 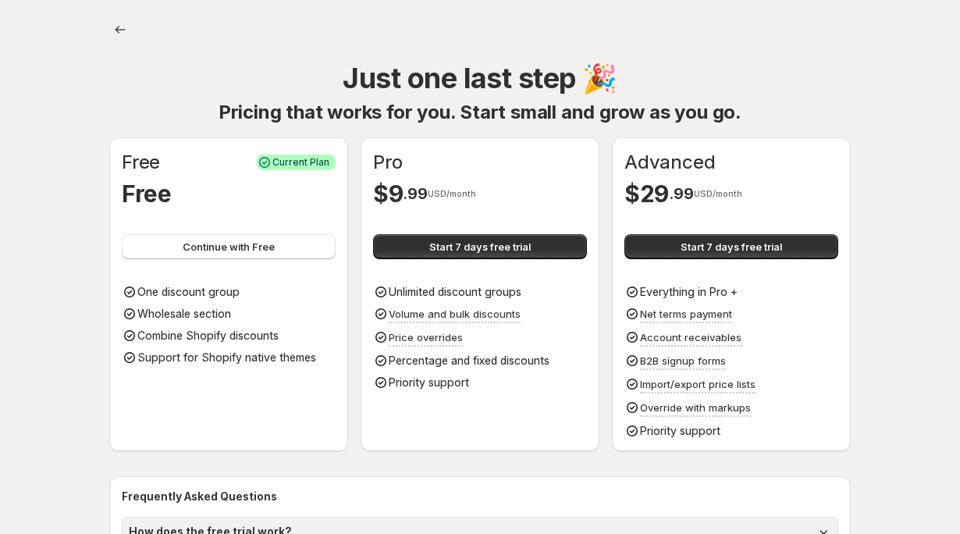 I want to click on h1: $ 29, so click(x=646, y=194).